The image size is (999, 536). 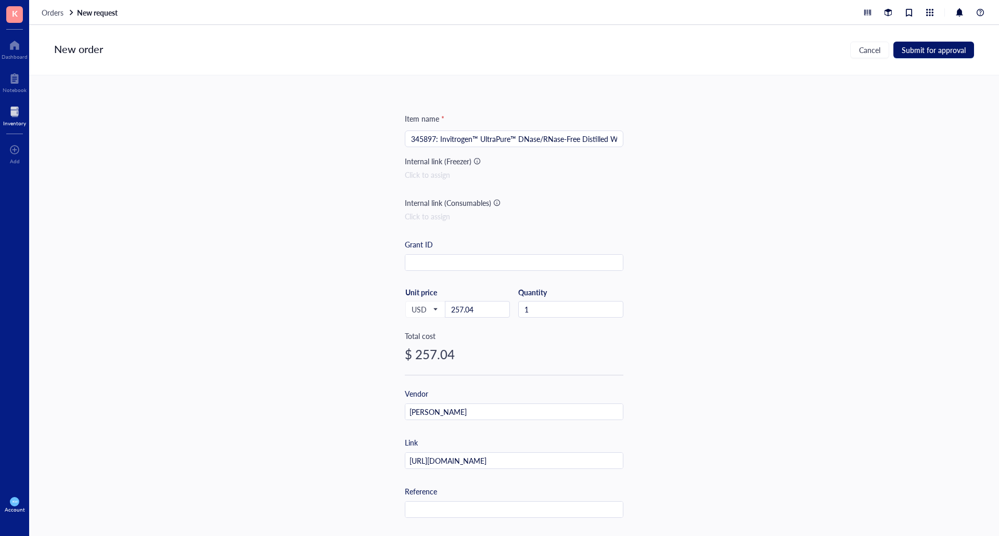 What do you see at coordinates (424, 310) in the screenshot?
I see `span: USD` at bounding box center [424, 310].